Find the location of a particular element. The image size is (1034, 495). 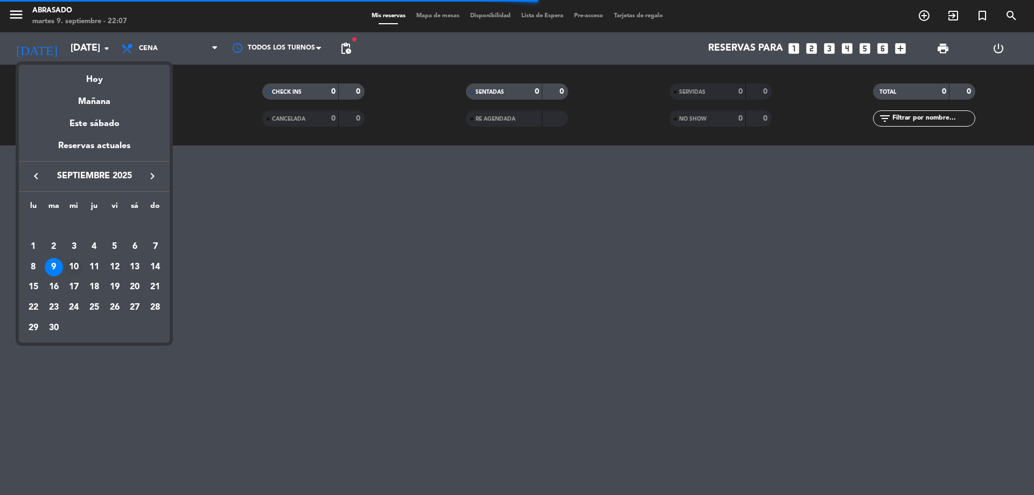

div: 5 is located at coordinates (115, 247).